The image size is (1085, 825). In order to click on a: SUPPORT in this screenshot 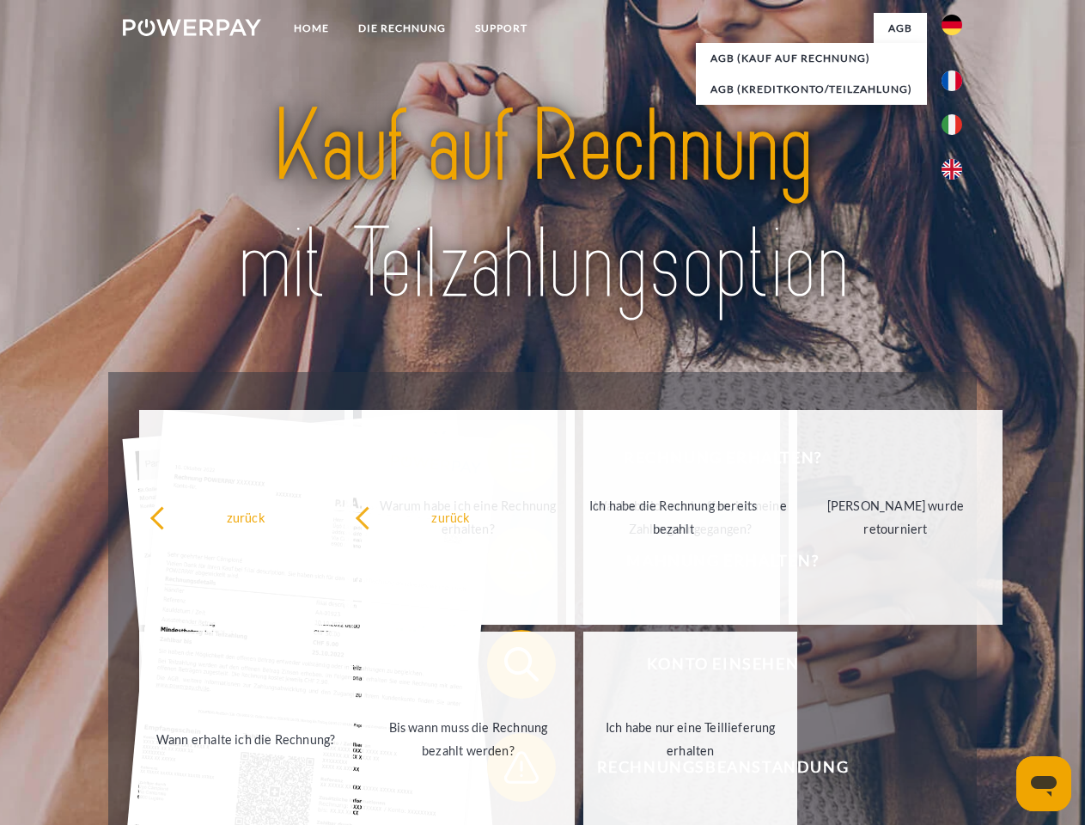, I will do `click(501, 28)`.